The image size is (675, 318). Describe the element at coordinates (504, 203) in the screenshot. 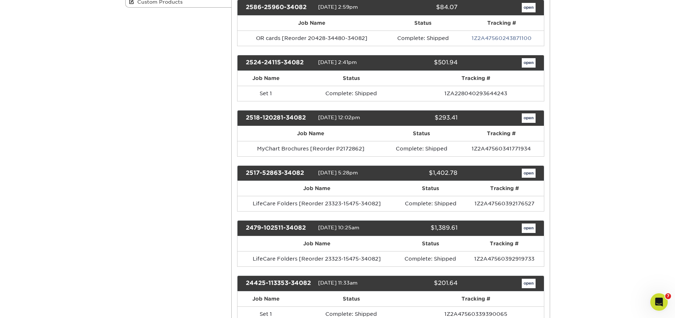

I see `td: 1Z2A47560392176527` at that location.